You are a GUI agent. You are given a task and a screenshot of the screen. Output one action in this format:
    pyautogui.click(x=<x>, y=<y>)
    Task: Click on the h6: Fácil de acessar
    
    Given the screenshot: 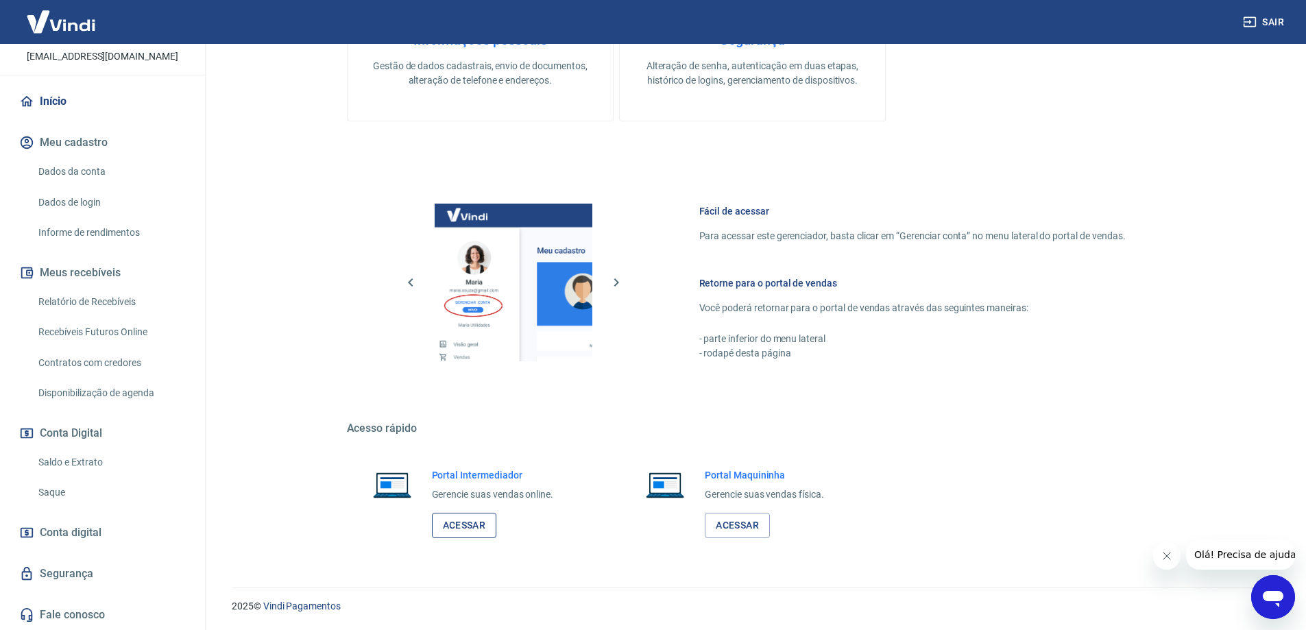 What is the action you would take?
    pyautogui.click(x=913, y=211)
    